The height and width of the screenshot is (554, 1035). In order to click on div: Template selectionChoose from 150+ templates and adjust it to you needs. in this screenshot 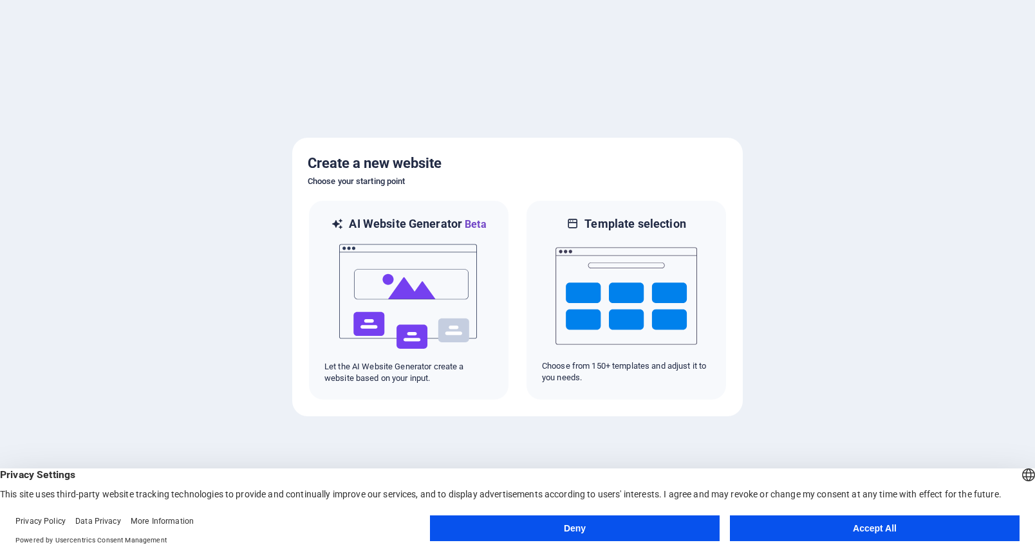, I will do `click(626, 300)`.